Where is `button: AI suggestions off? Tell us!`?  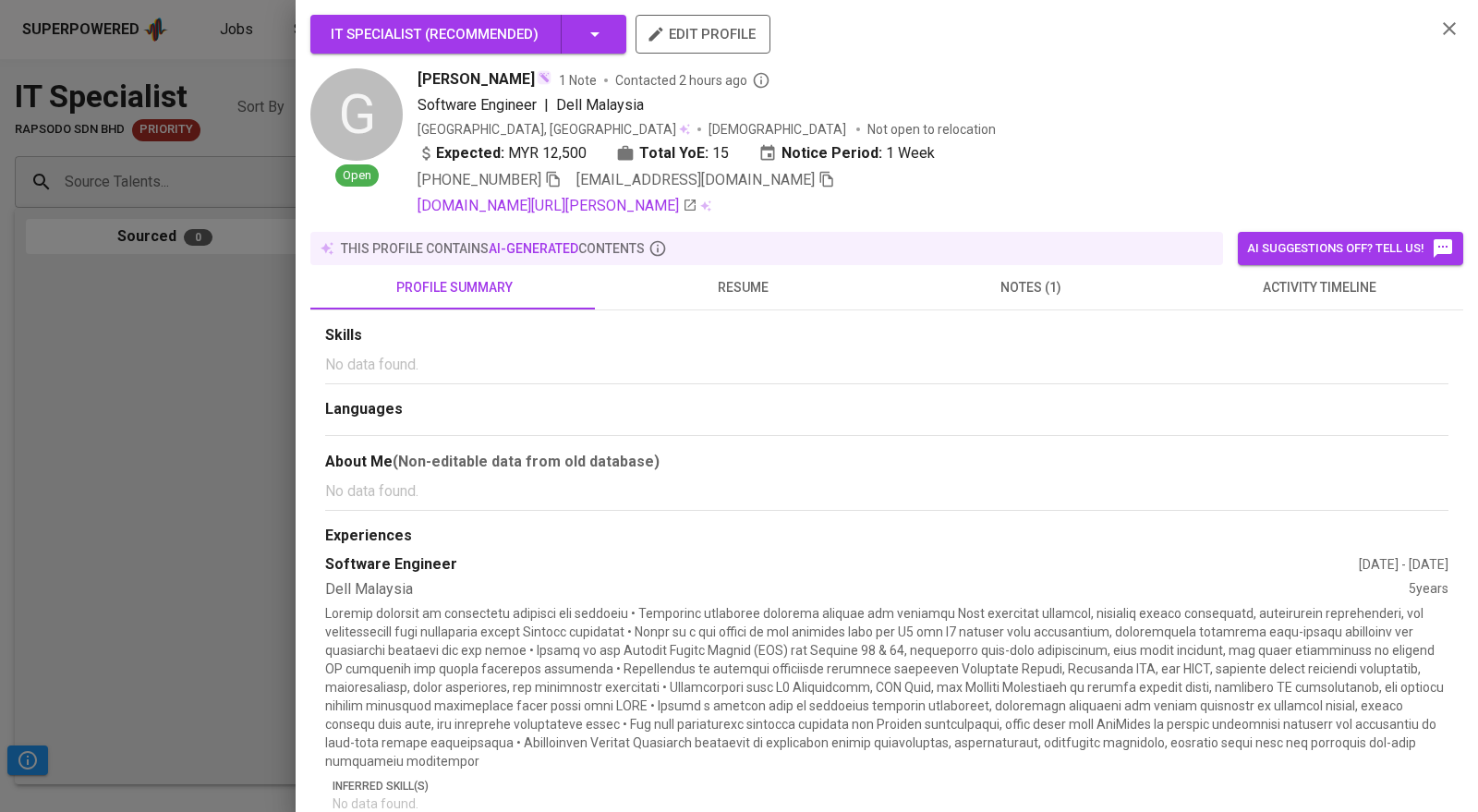 button: AI suggestions off? Tell us! is located at coordinates (1351, 248).